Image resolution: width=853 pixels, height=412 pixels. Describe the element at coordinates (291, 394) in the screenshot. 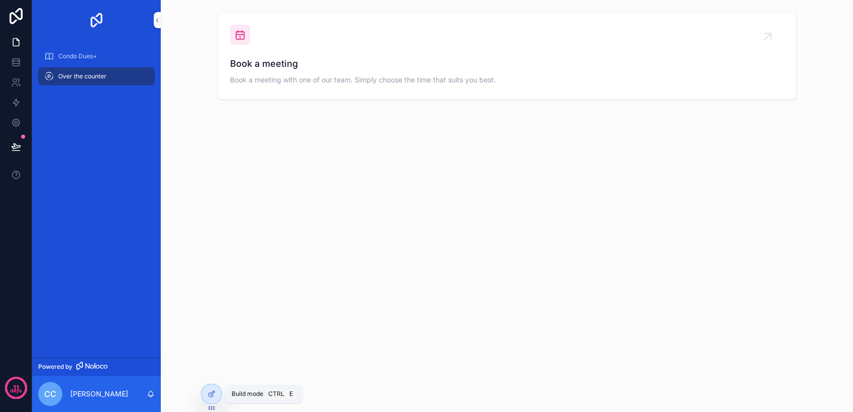

I see `span: E` at that location.